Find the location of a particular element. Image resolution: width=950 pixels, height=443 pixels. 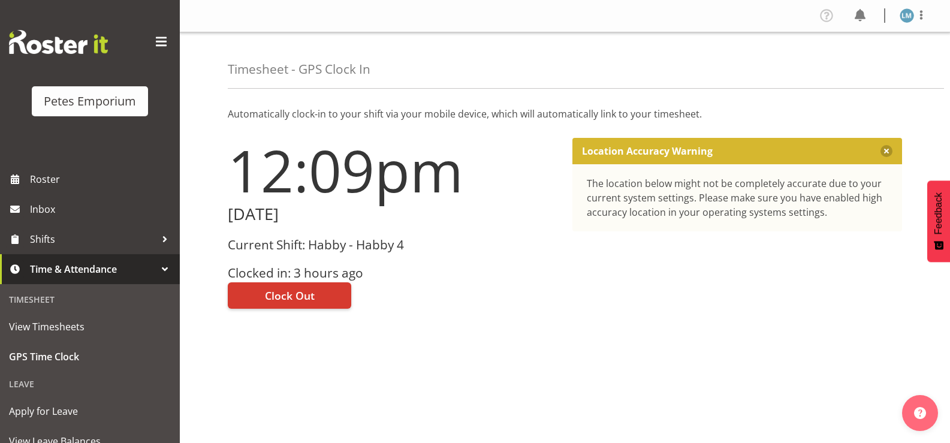

span: View Timesheets is located at coordinates (90, 327).